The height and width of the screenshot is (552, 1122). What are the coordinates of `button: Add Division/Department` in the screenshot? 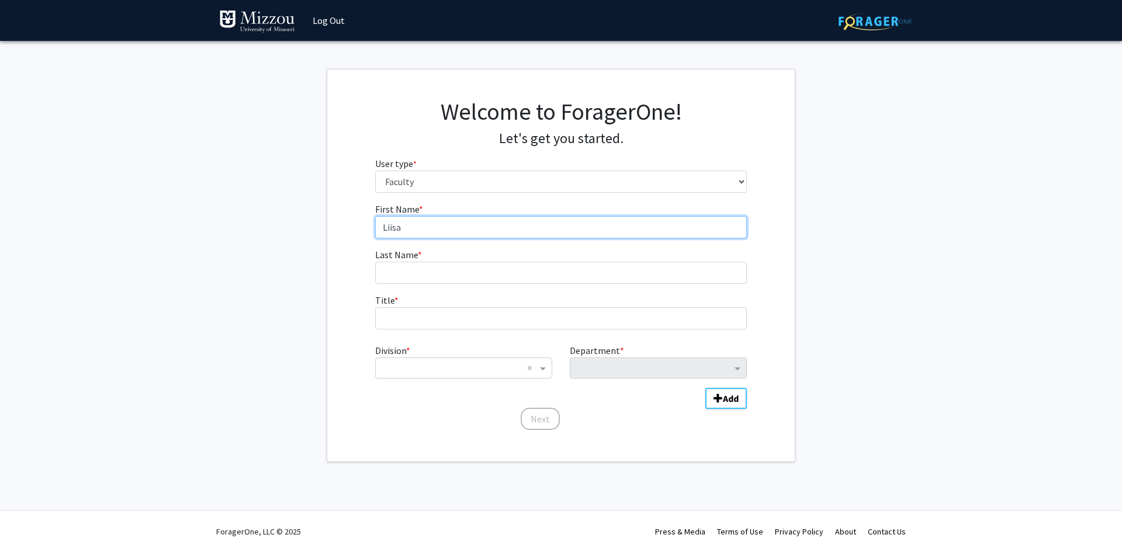 It's located at (726, 399).